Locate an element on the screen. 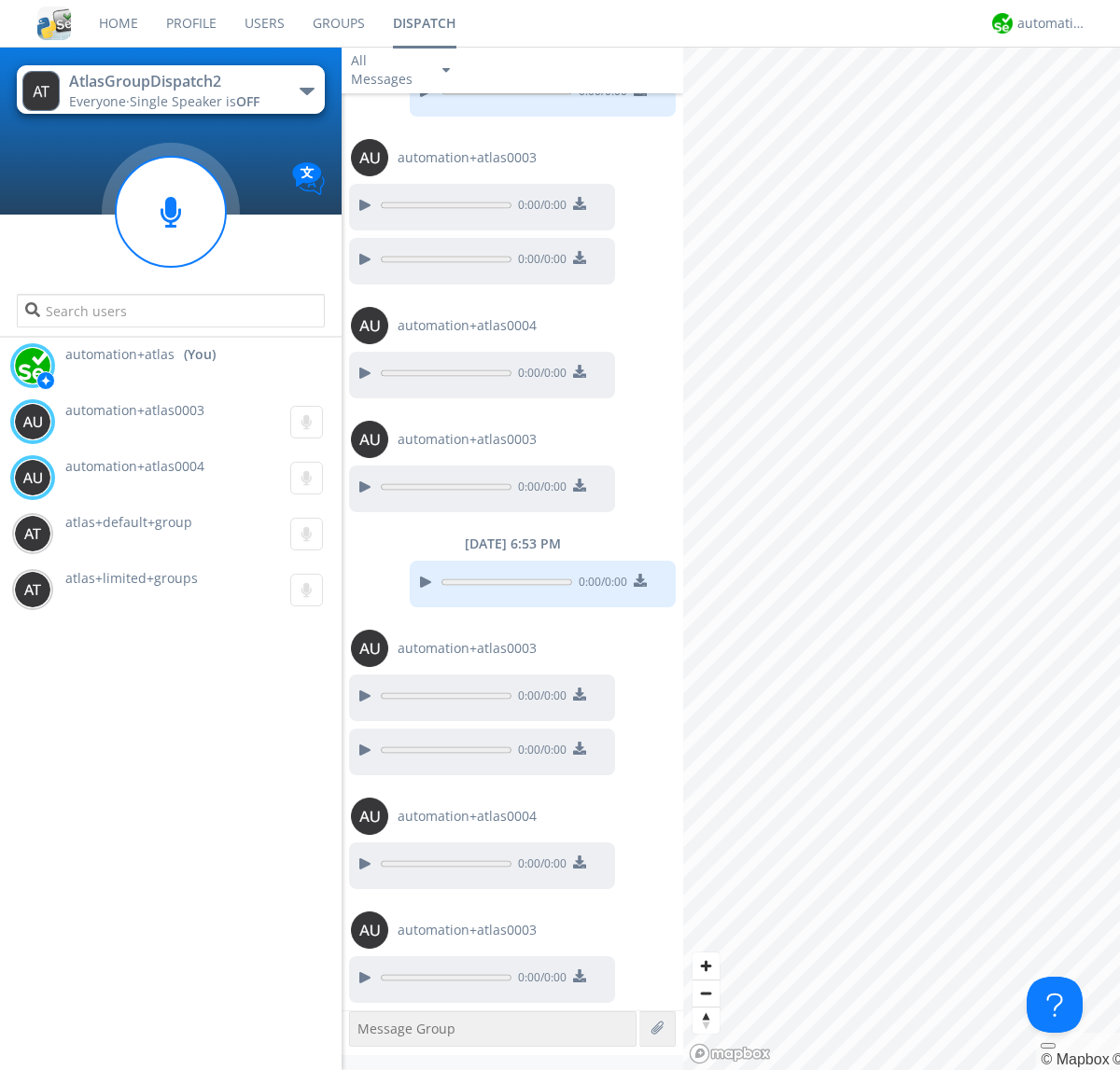 This screenshot has width=1120, height=1070. div: (You) is located at coordinates (200, 355).